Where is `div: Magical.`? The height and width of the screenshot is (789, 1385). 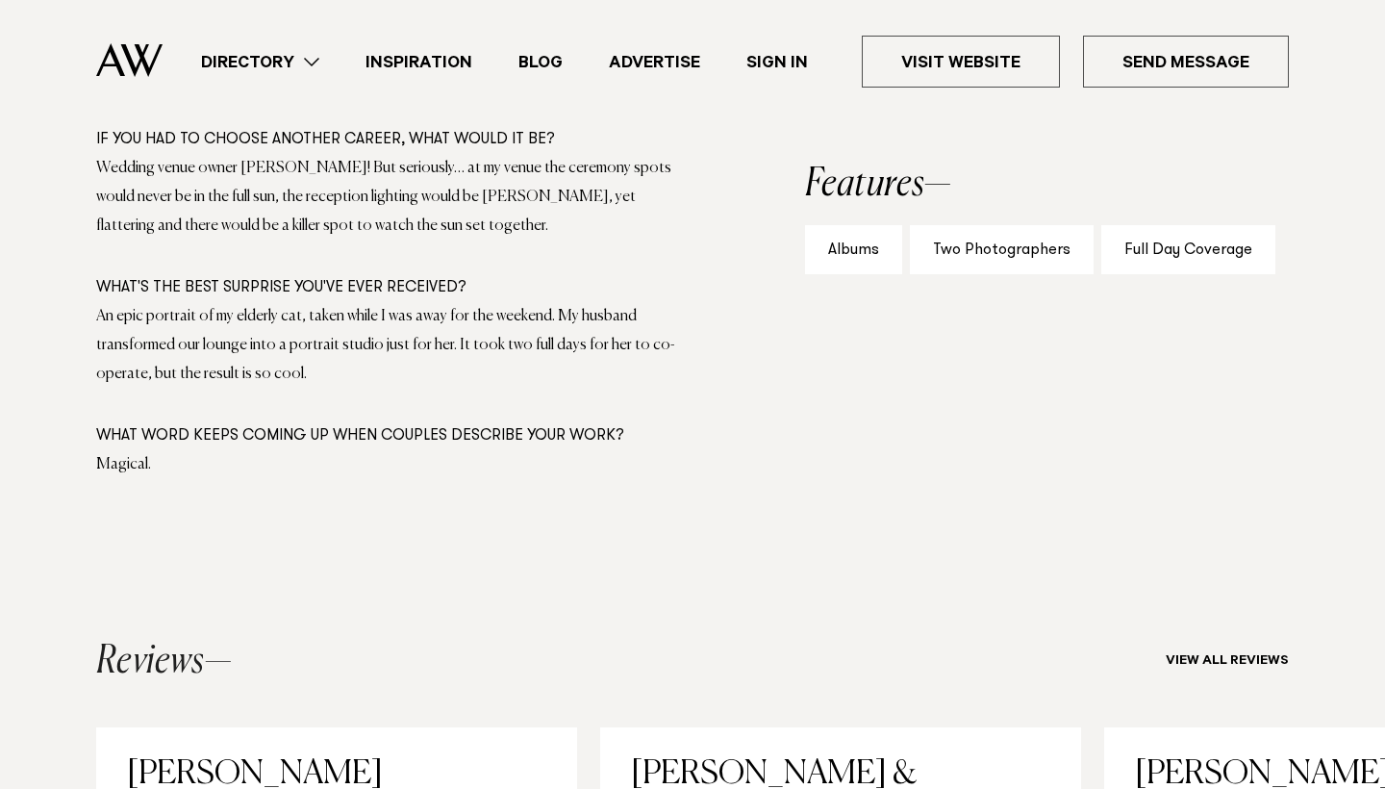
div: Magical. is located at coordinates (389, 465).